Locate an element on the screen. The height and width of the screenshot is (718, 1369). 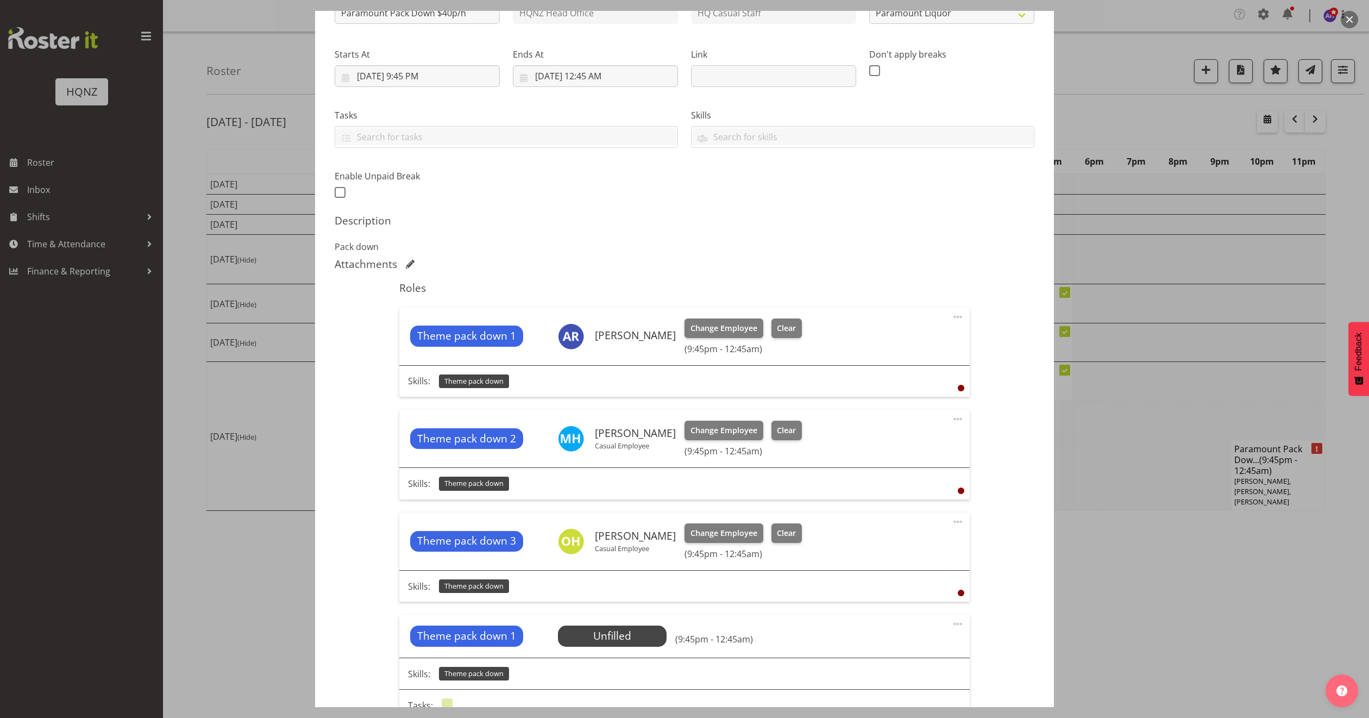
button: Feedback - Show survey is located at coordinates (1359, 359).